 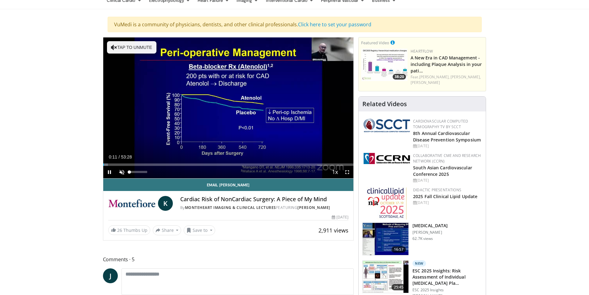 I want to click on span: 38:20, so click(x=399, y=77).